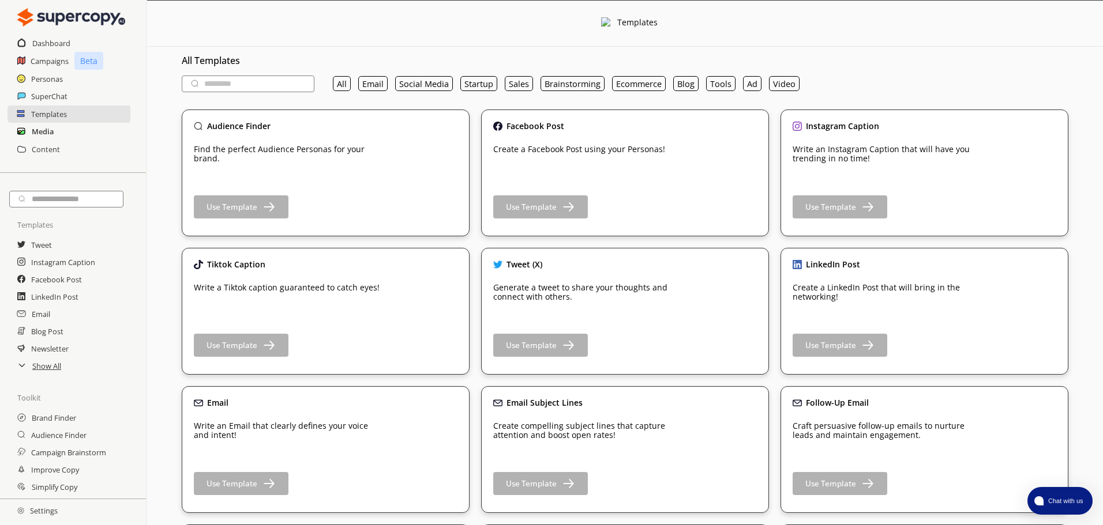  I want to click on h2: Media, so click(43, 131).